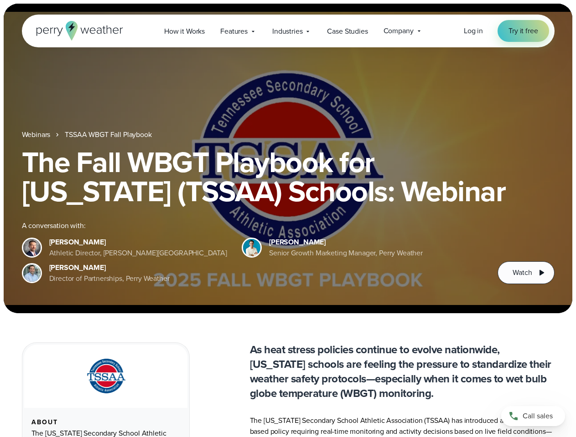  Describe the element at coordinates (522, 273) in the screenshot. I see `span: Watch` at that location.